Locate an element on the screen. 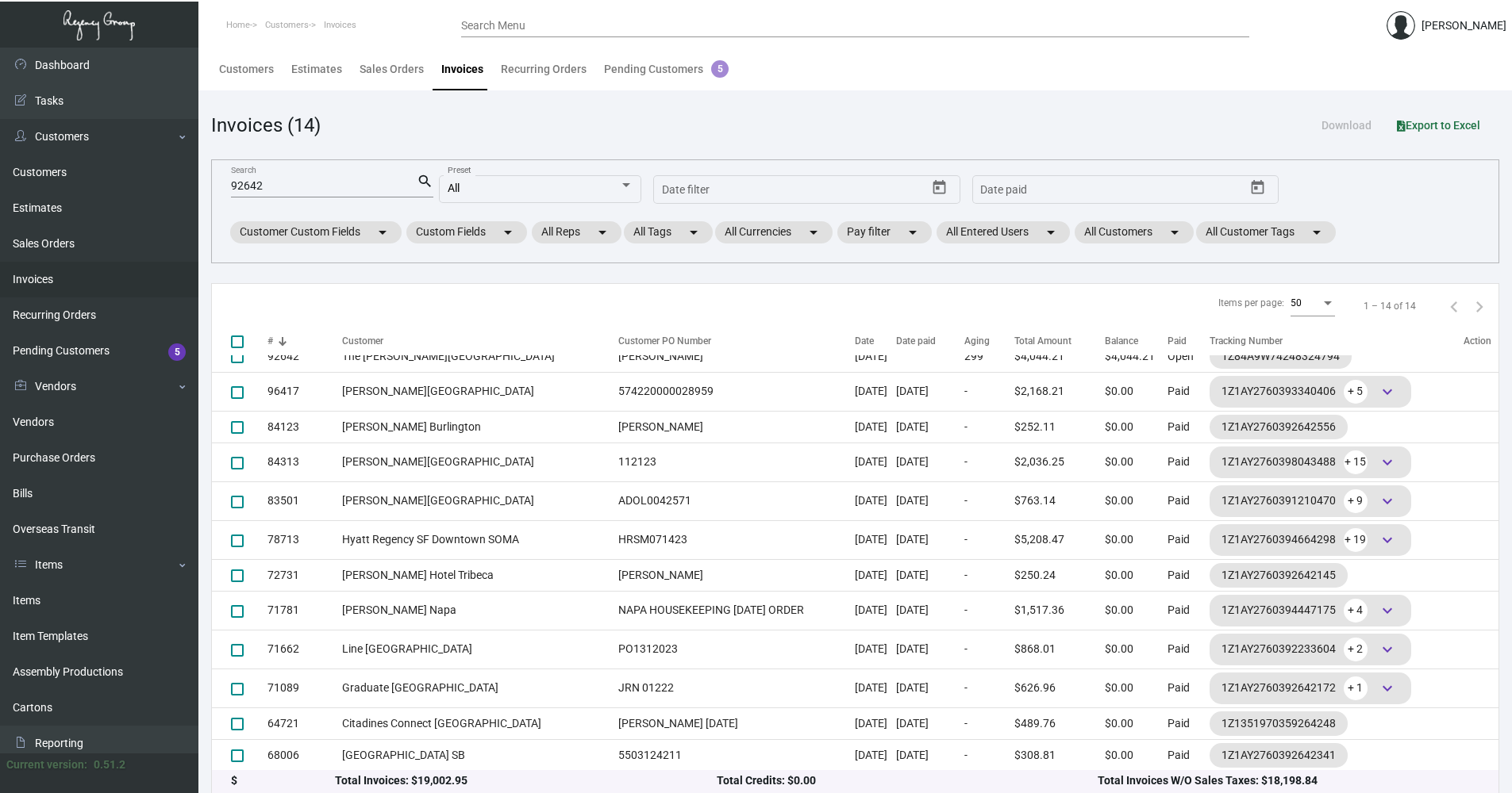 The height and width of the screenshot is (793, 1512). td: Hyatt Regency SF Downtown SOMA is located at coordinates (477, 539).